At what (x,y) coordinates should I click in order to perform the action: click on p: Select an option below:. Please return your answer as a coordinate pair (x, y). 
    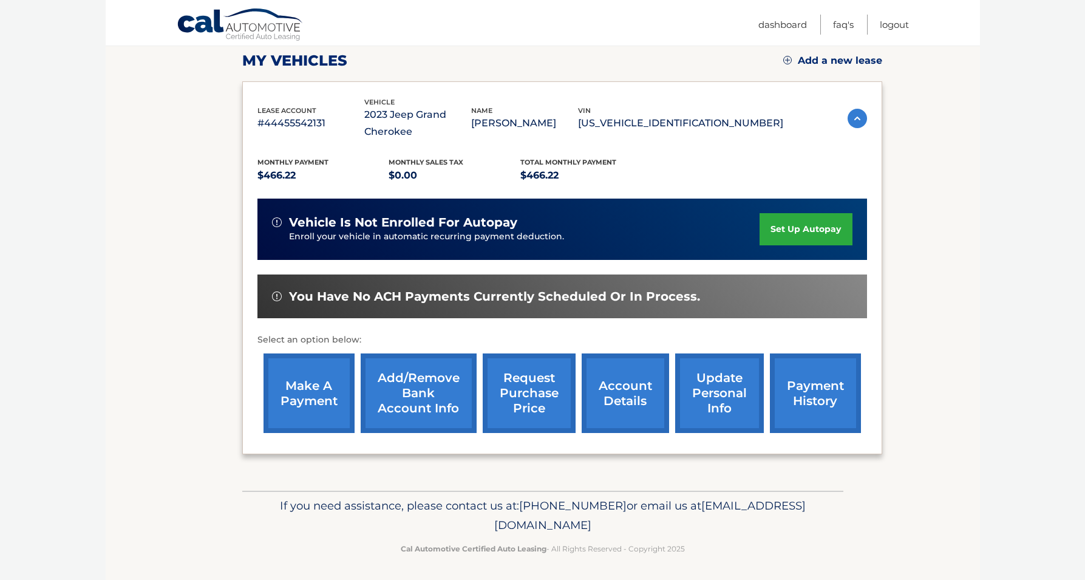
    Looking at the image, I should click on (562, 340).